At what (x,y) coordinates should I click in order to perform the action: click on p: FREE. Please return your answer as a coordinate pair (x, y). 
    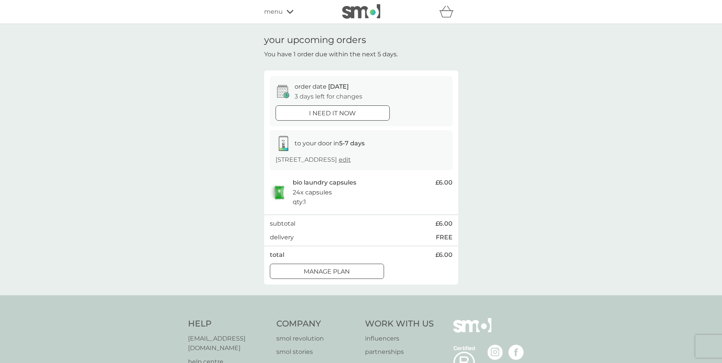
    Looking at the image, I should click on (444, 238).